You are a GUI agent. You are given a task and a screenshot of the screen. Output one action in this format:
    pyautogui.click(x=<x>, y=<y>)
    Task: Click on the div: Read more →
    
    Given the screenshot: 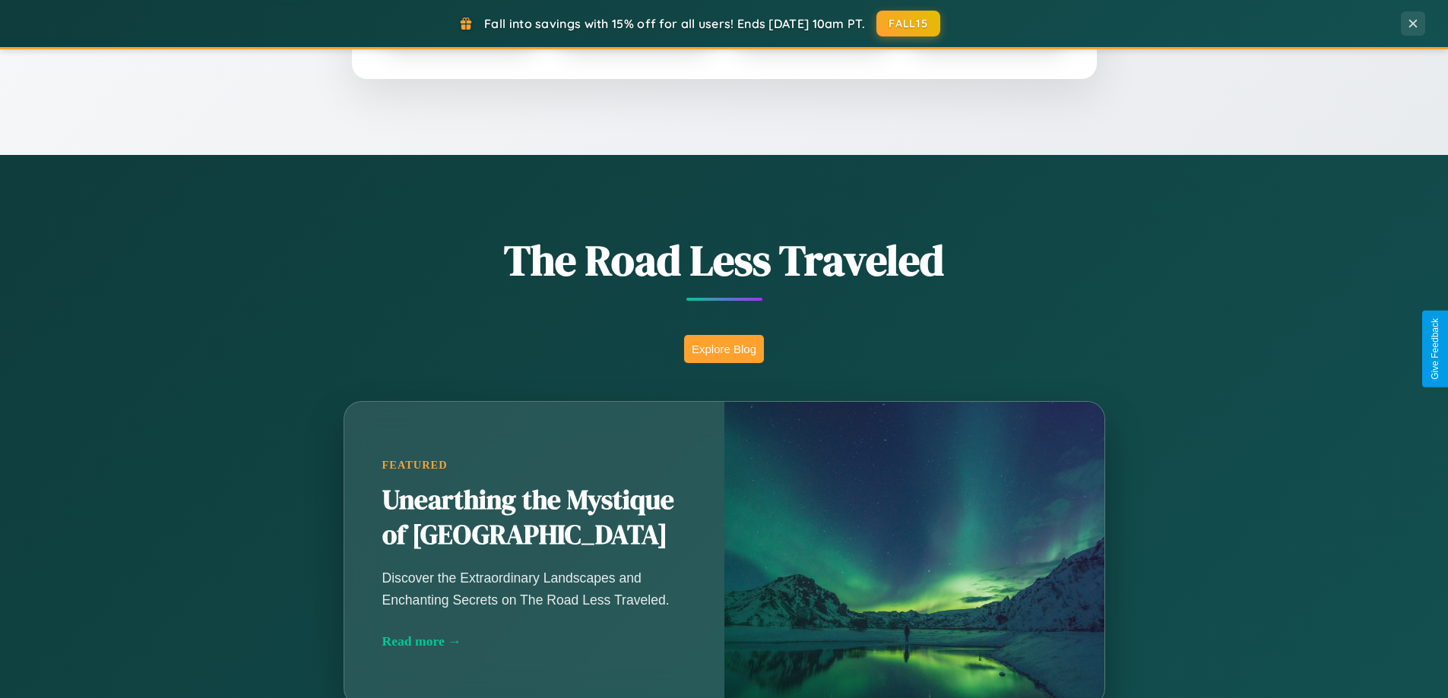 What is the action you would take?
    pyautogui.click(x=534, y=641)
    